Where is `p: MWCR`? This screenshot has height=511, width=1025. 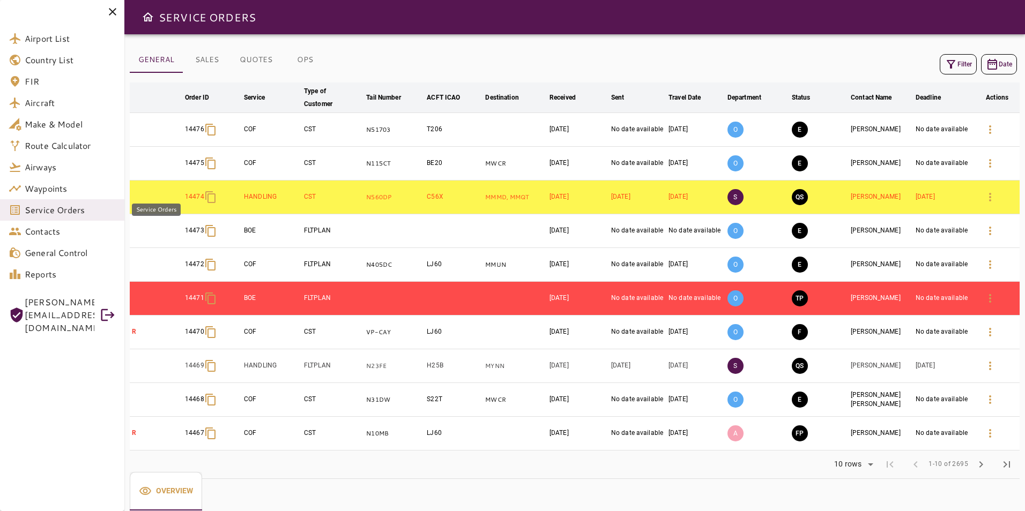 p: MWCR is located at coordinates (514, 400).